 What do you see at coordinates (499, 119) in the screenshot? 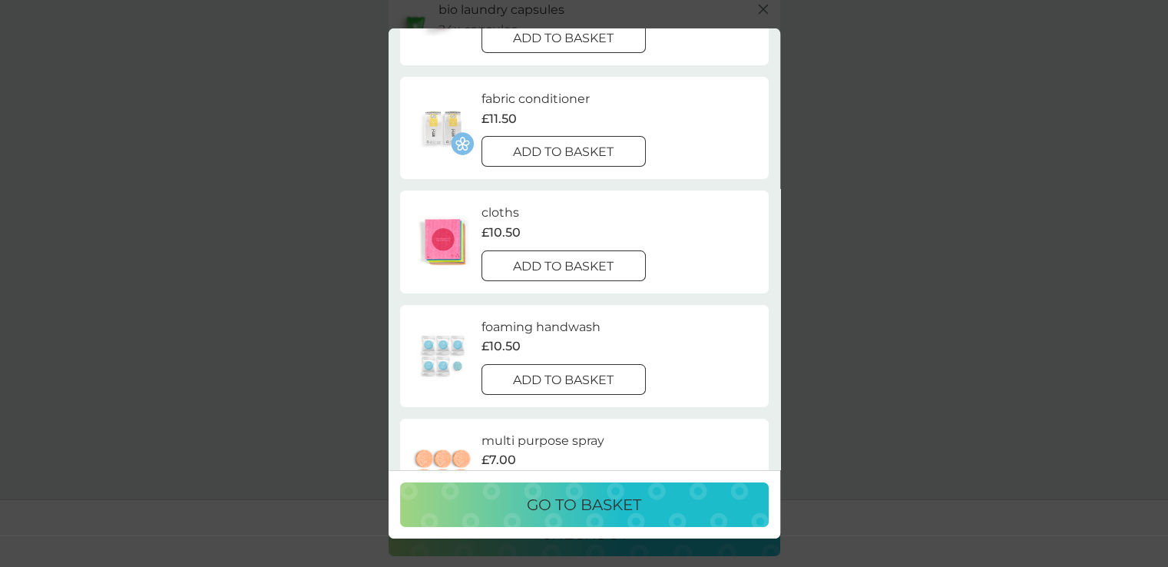
I see `p: £11.50` at bounding box center [499, 119].